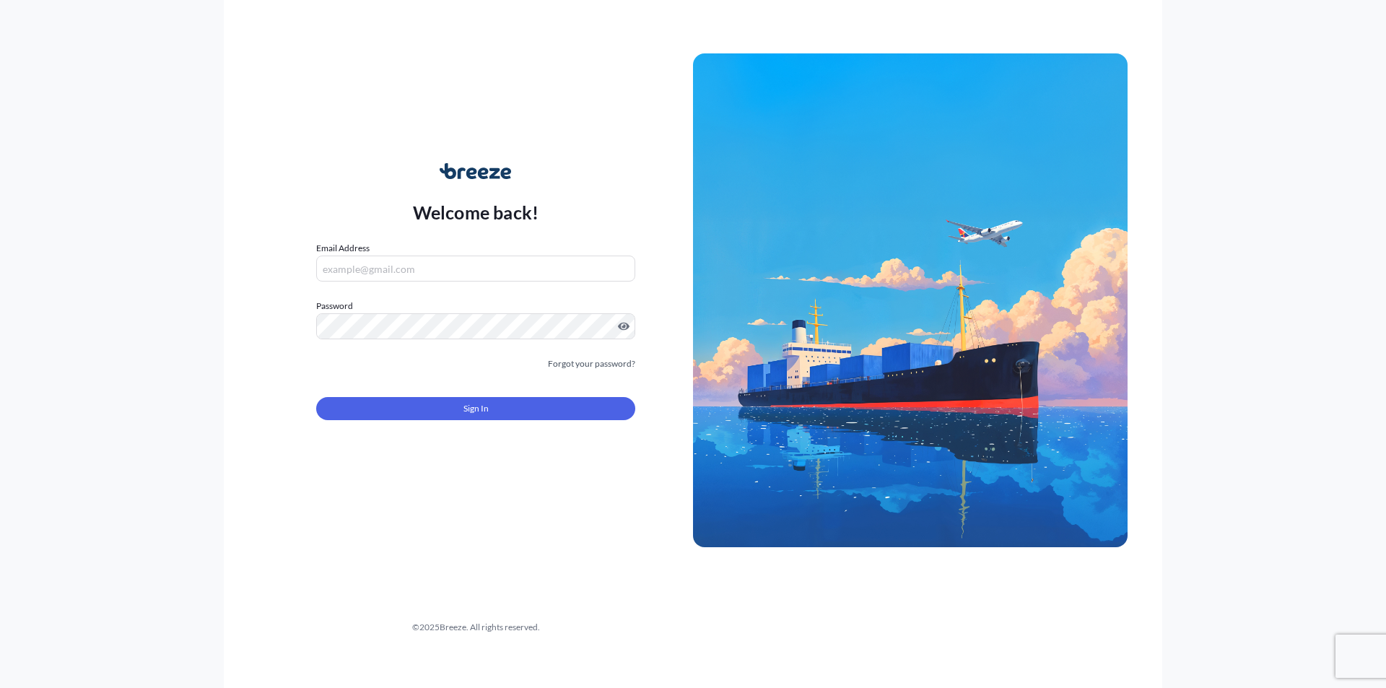 The image size is (1386, 688). I want to click on button: Show password, so click(624, 326).